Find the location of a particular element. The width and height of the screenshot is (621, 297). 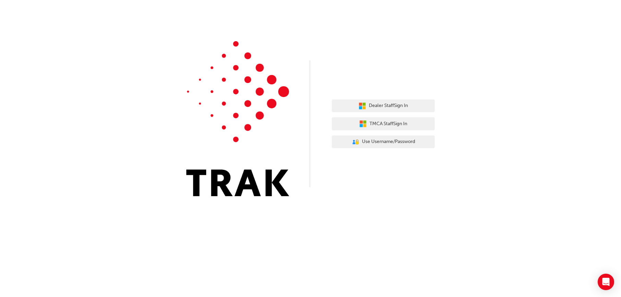

span: TMCA Staff Sign In is located at coordinates (389, 124).